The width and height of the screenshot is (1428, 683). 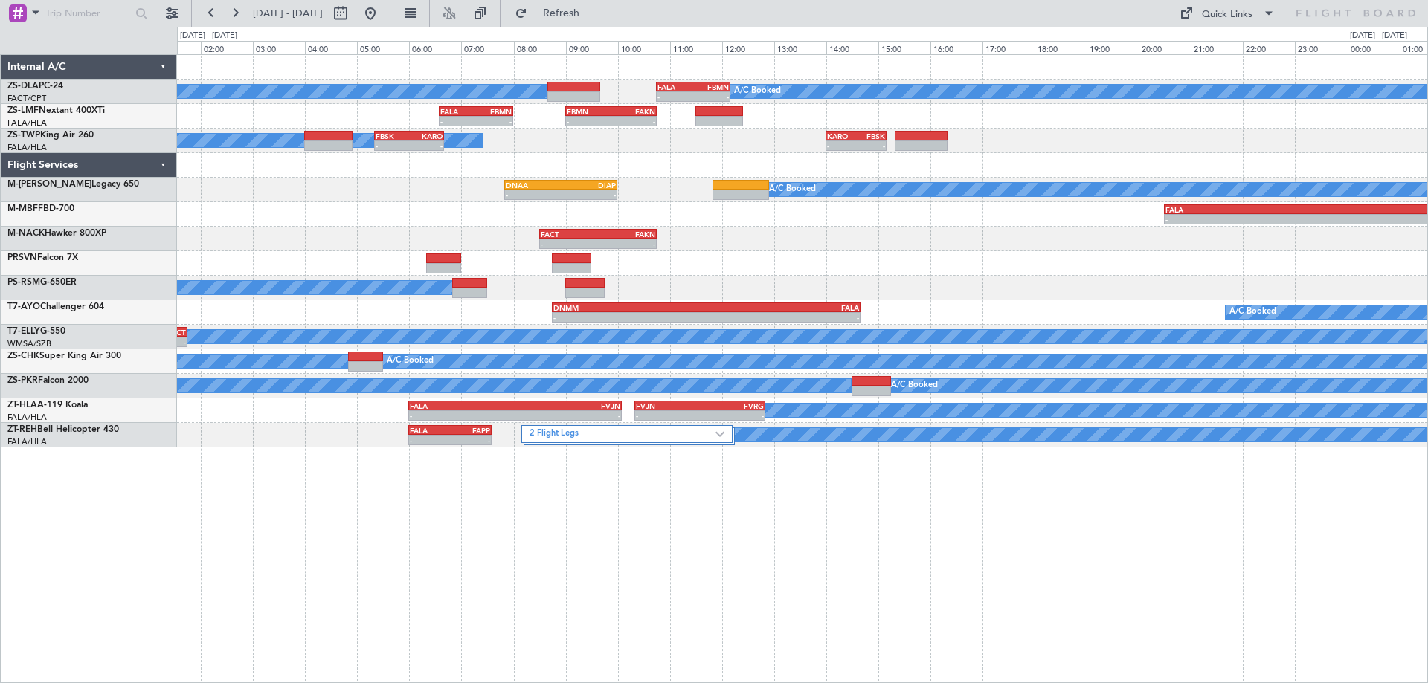 What do you see at coordinates (1164, 48) in the screenshot?
I see `div: 20:00` at bounding box center [1164, 48].